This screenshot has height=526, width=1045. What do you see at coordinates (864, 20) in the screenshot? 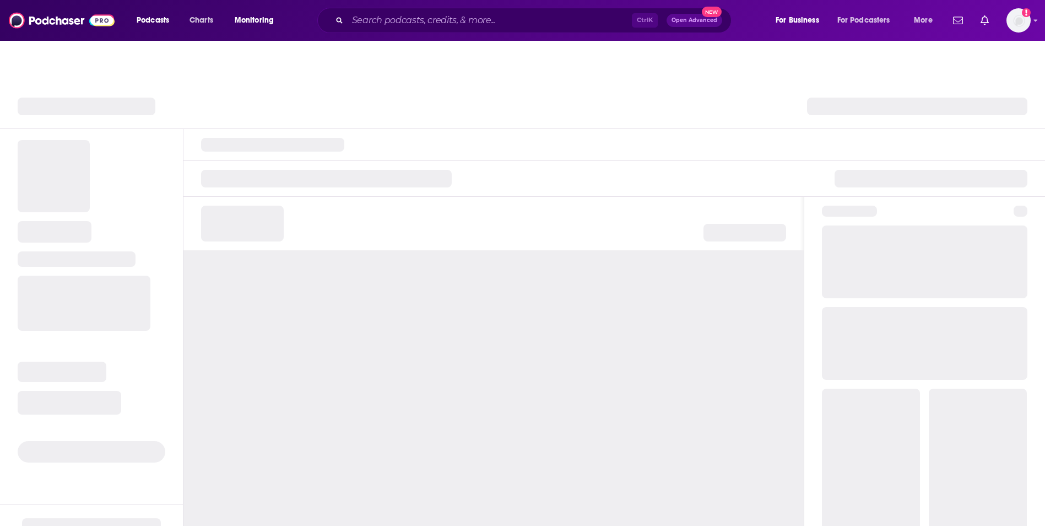
I see `span: For Podcasters` at bounding box center [864, 20].